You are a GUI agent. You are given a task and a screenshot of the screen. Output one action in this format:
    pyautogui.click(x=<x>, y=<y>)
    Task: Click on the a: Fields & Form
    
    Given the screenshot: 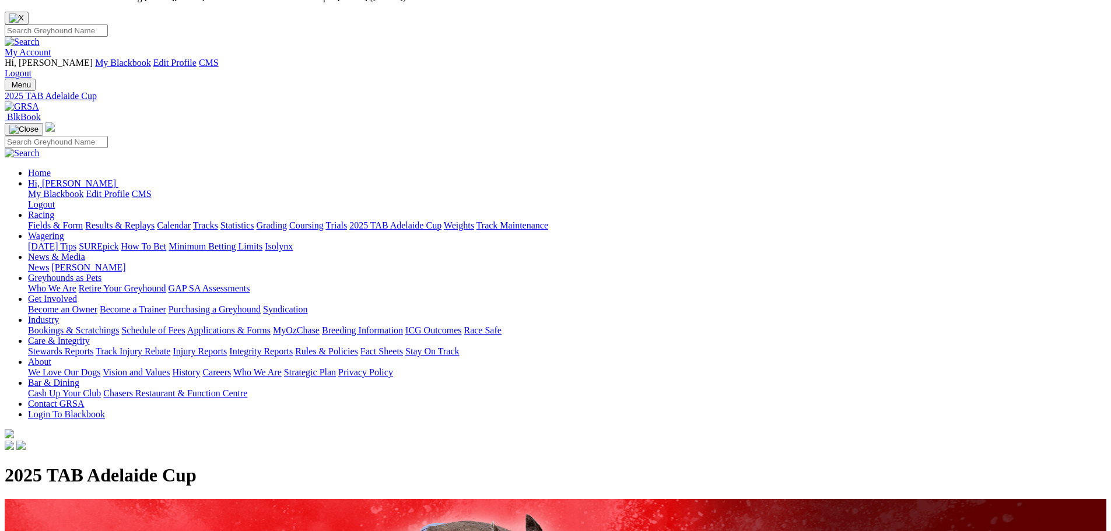 What is the action you would take?
    pyautogui.click(x=55, y=225)
    